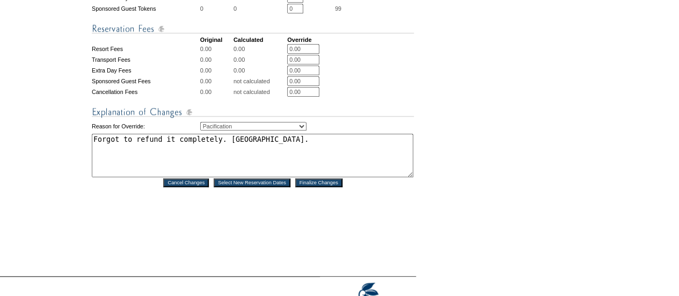 The height and width of the screenshot is (296, 679). Describe the element at coordinates (216, 40) in the screenshot. I see `td: Original` at that location.